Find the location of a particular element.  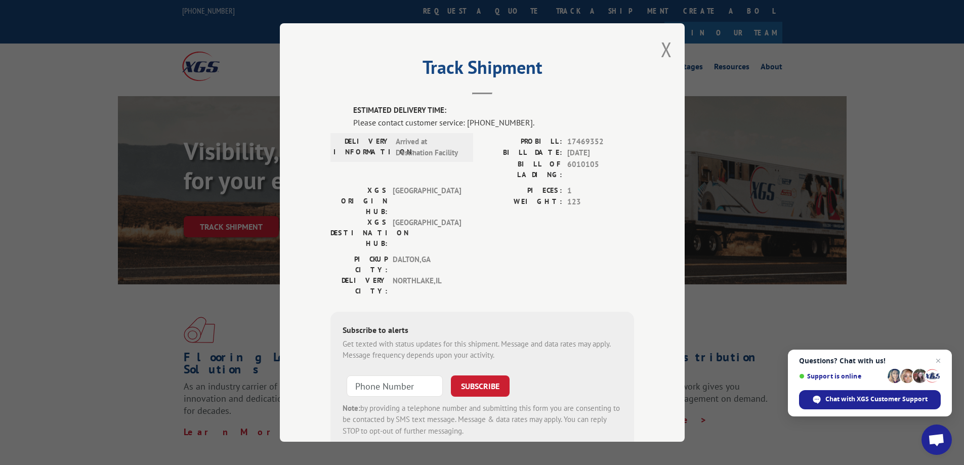

label: PIECES: is located at coordinates (522, 191).